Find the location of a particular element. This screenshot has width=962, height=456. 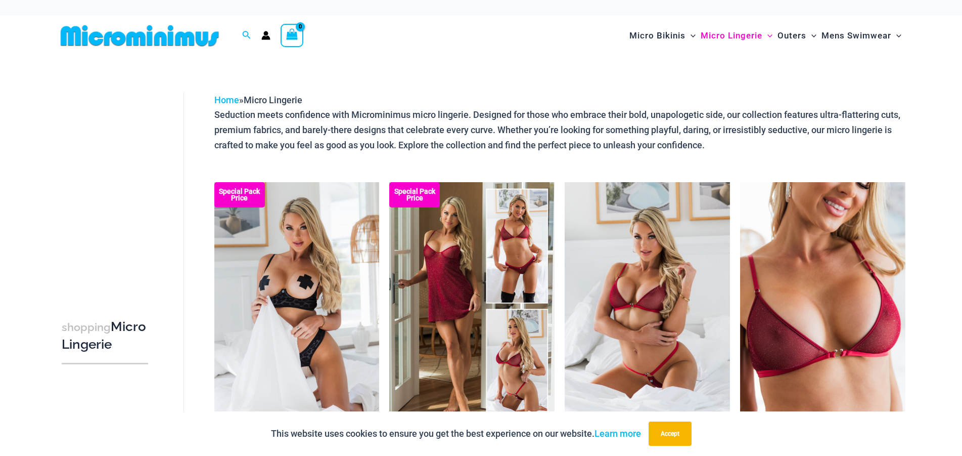

img: MM SHOP LOGO FLAT is located at coordinates (140, 35).